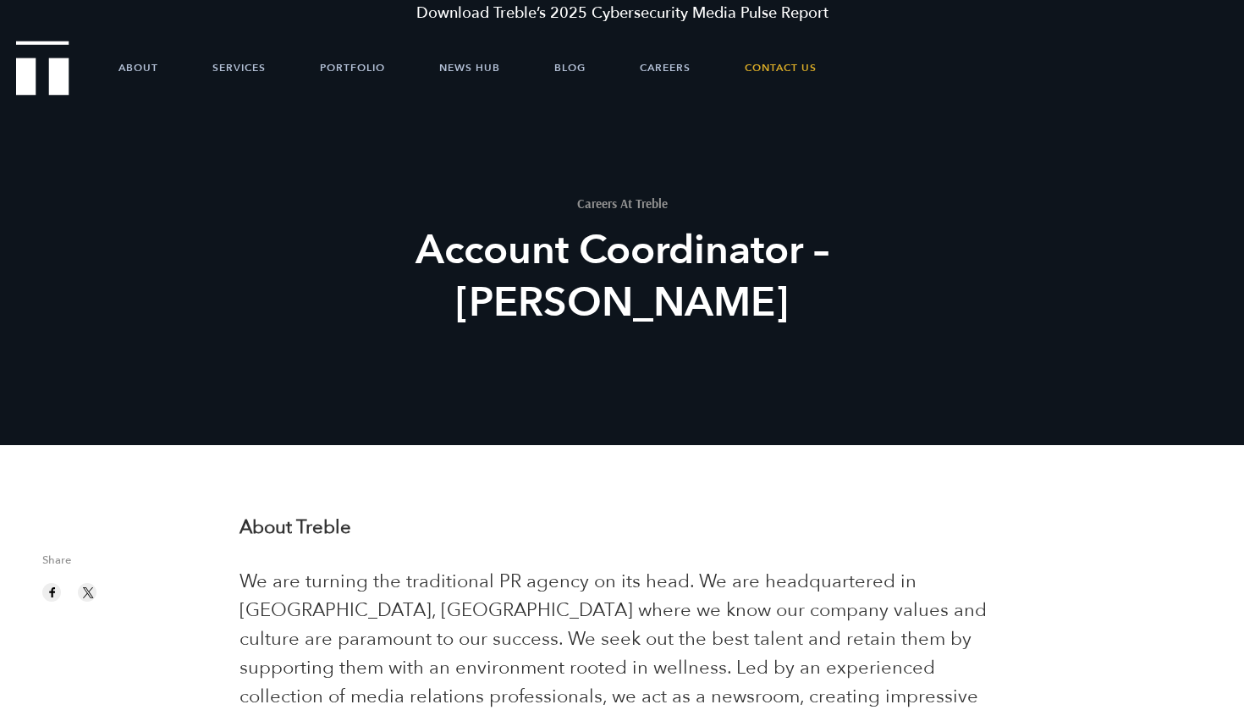  Describe the element at coordinates (352, 68) in the screenshot. I see `a: Portfolio` at that location.